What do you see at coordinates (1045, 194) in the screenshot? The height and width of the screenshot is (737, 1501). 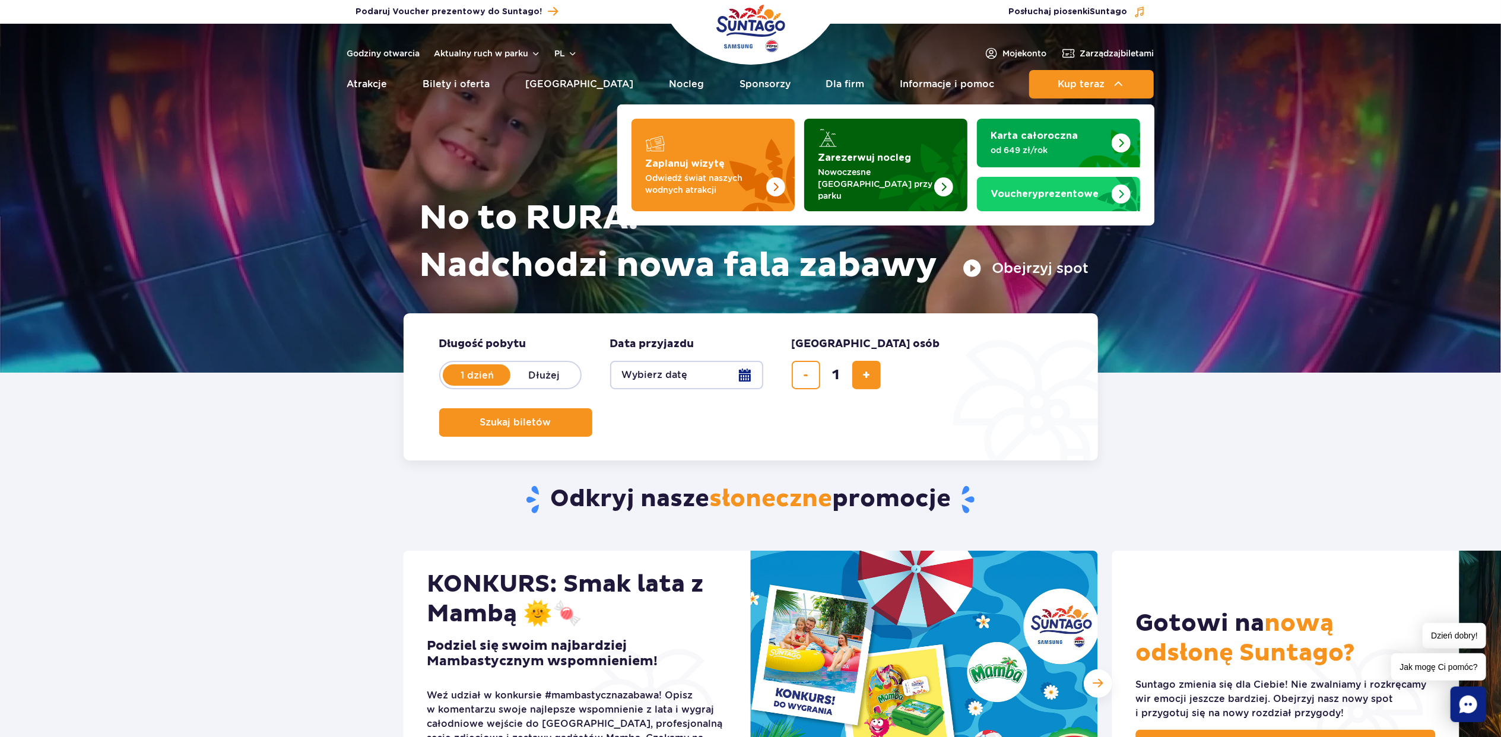 I see `strong: prezentowe` at bounding box center [1045, 194].